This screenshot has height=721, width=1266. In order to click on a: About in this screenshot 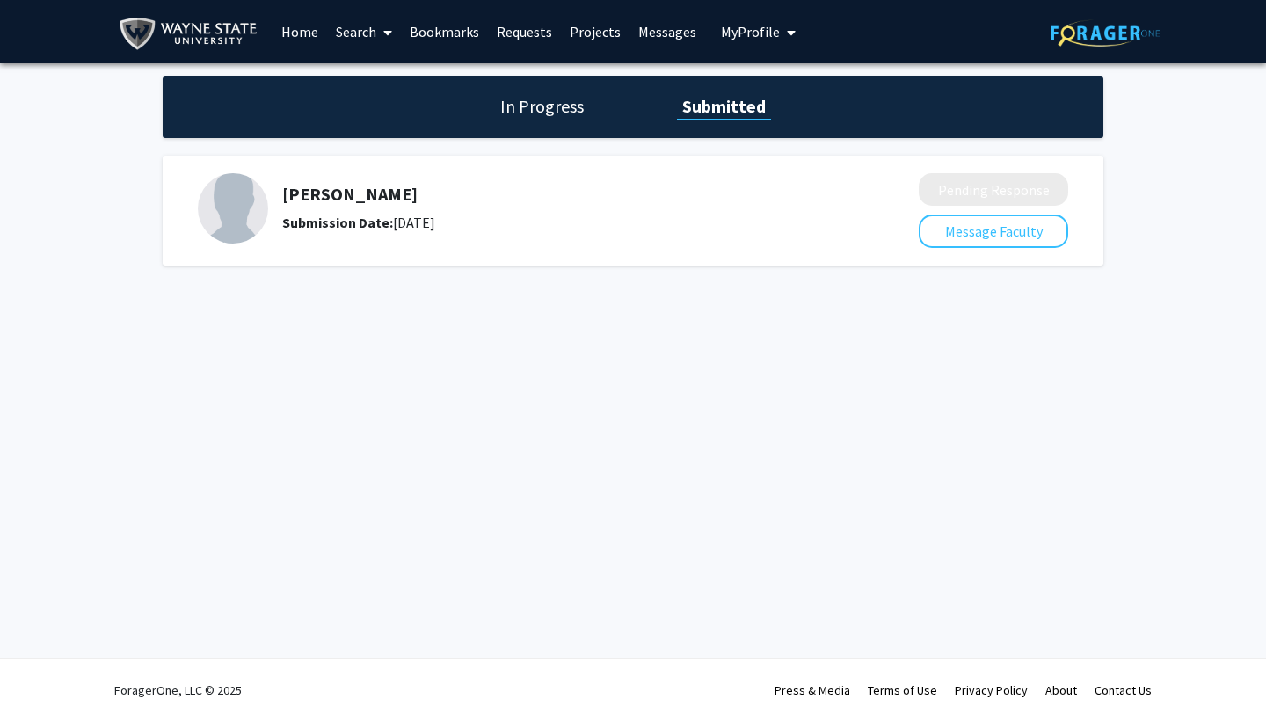, I will do `click(1061, 690)`.